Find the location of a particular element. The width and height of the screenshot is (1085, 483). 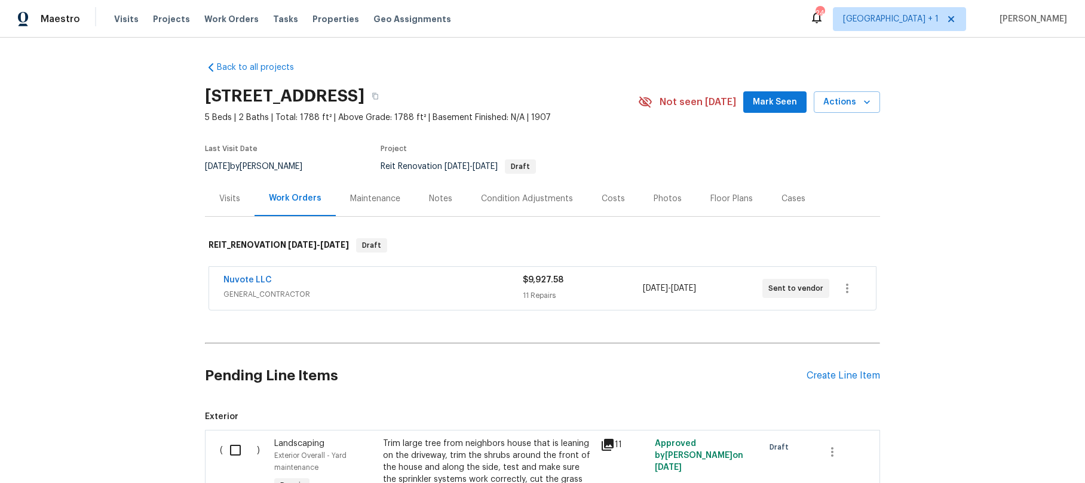

span: Sent to vendor is located at coordinates (798, 289).